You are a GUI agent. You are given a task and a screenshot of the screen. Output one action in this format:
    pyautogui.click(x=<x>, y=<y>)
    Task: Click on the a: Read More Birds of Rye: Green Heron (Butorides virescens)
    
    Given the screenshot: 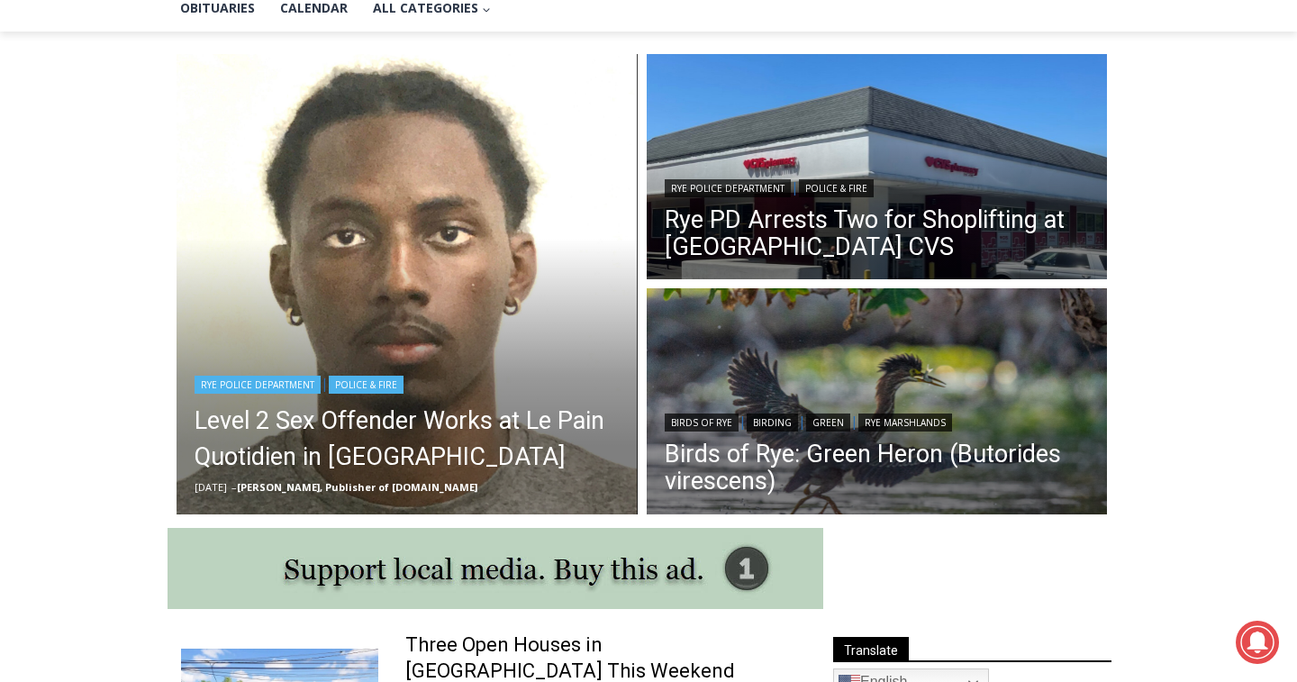 What is the action you would take?
    pyautogui.click(x=877, y=403)
    